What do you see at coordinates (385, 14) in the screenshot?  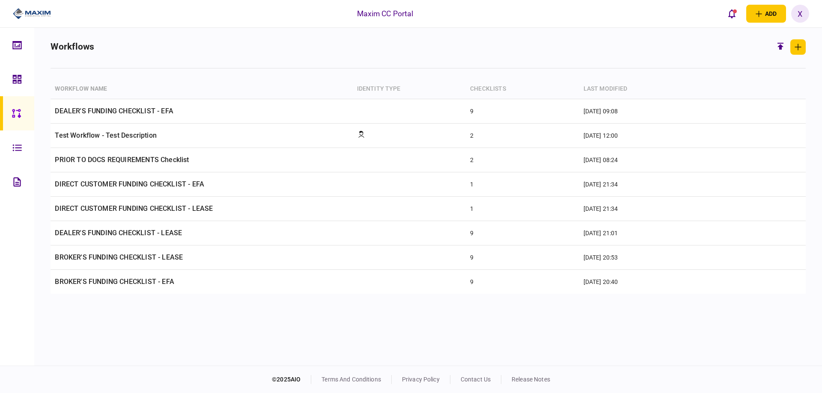 I see `div: Maxim CC Portal` at bounding box center [385, 14].